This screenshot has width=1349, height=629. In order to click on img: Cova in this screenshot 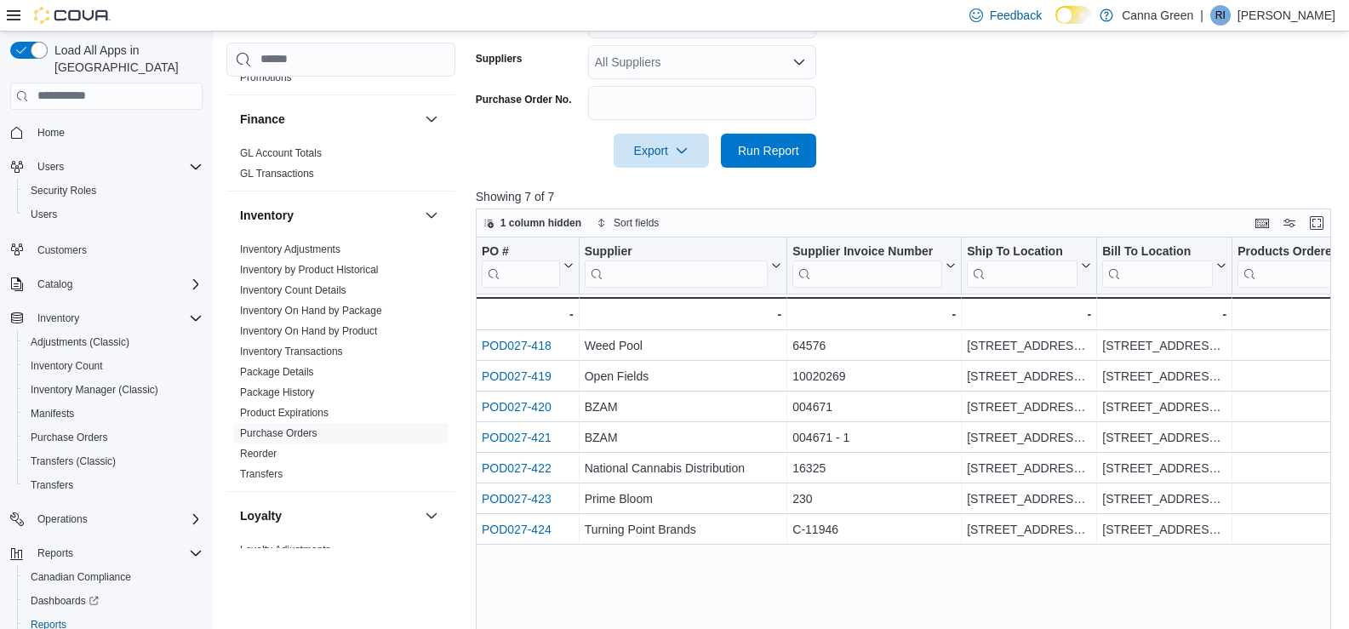, I will do `click(72, 15)`.